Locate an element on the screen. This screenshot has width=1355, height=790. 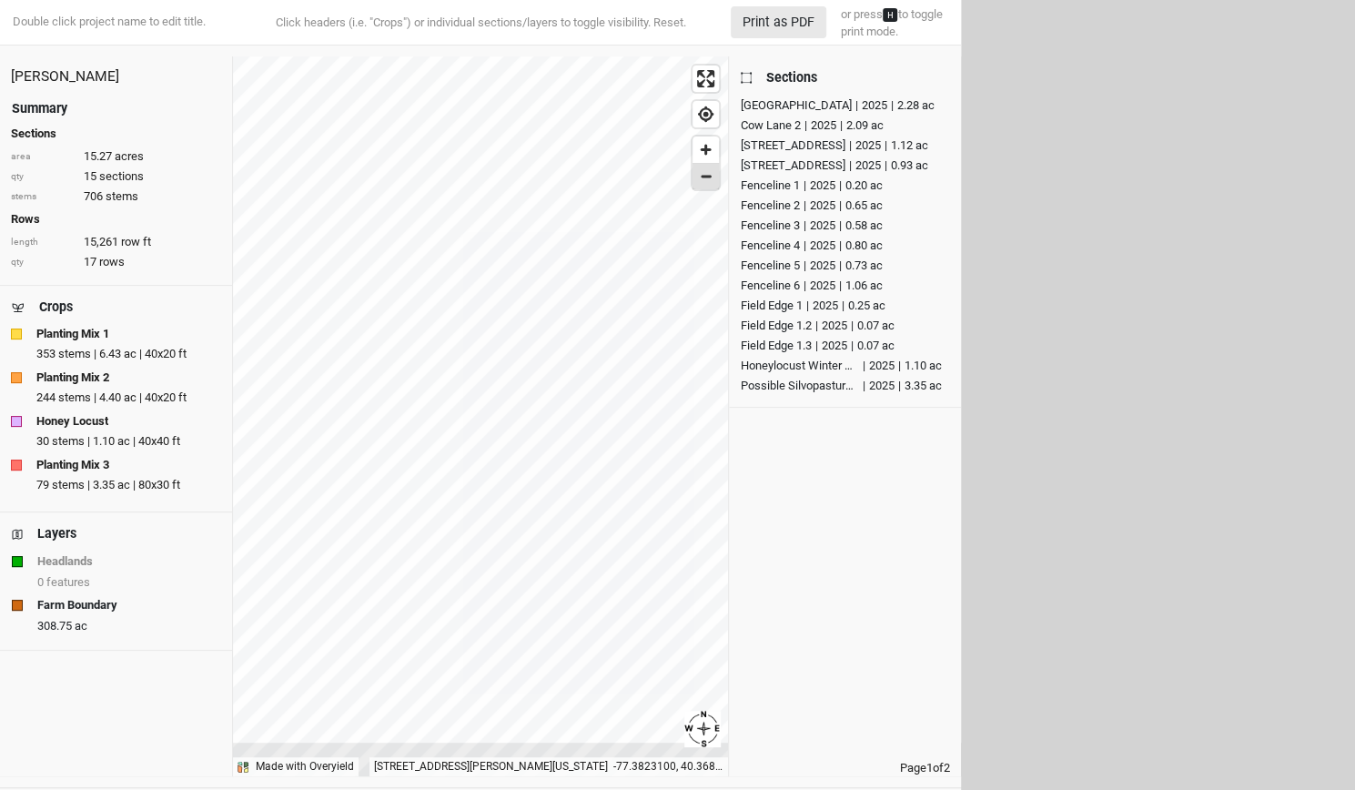
div: 17 is located at coordinates (116, 262).